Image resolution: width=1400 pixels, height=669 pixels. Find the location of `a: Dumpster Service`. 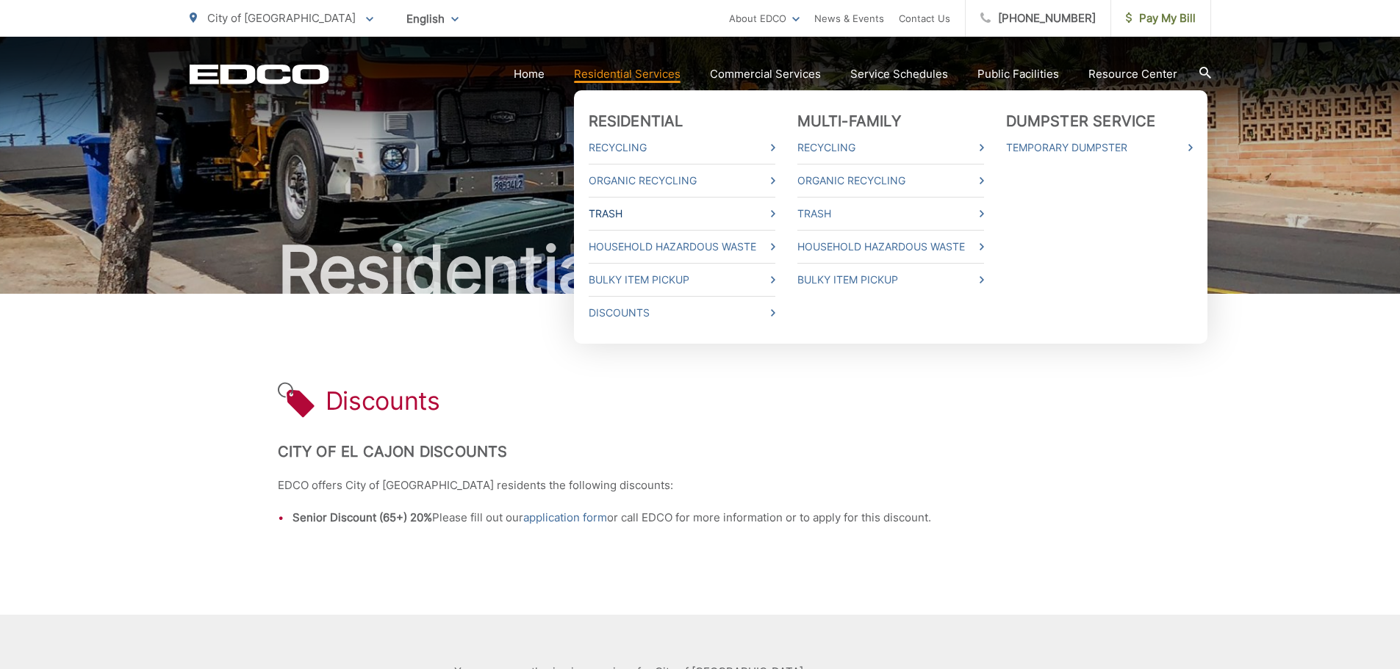

a: Dumpster Service is located at coordinates (1081, 121).